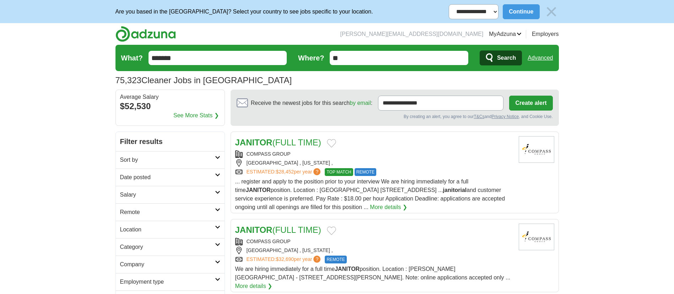 This screenshot has width=674, height=294. I want to click on img: icon_close_no_bg.svg, so click(552, 12).